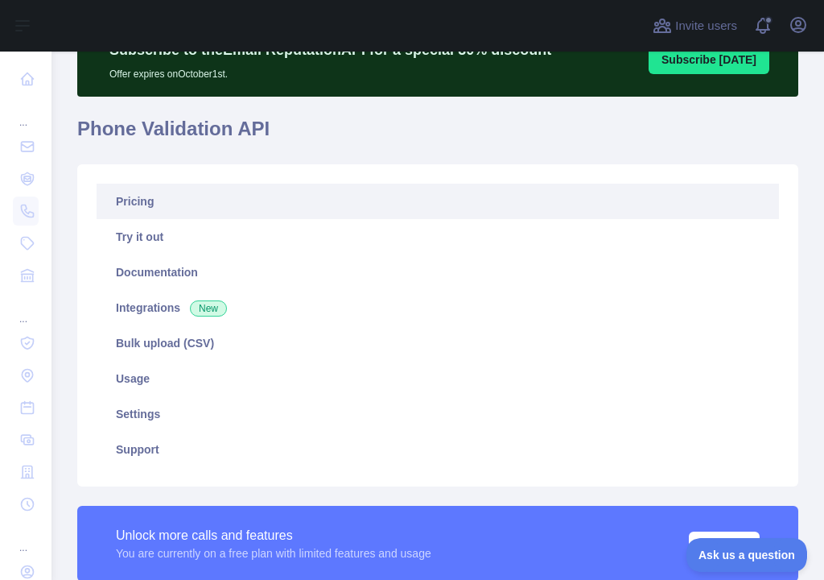 Image resolution: width=824 pixels, height=580 pixels. Describe the element at coordinates (208, 308) in the screenshot. I see `span: New` at that location.